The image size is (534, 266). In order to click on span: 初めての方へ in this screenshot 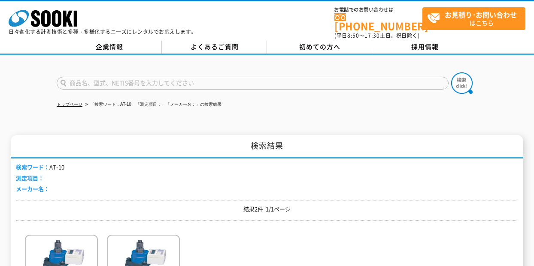, I will do `click(320, 47)`.